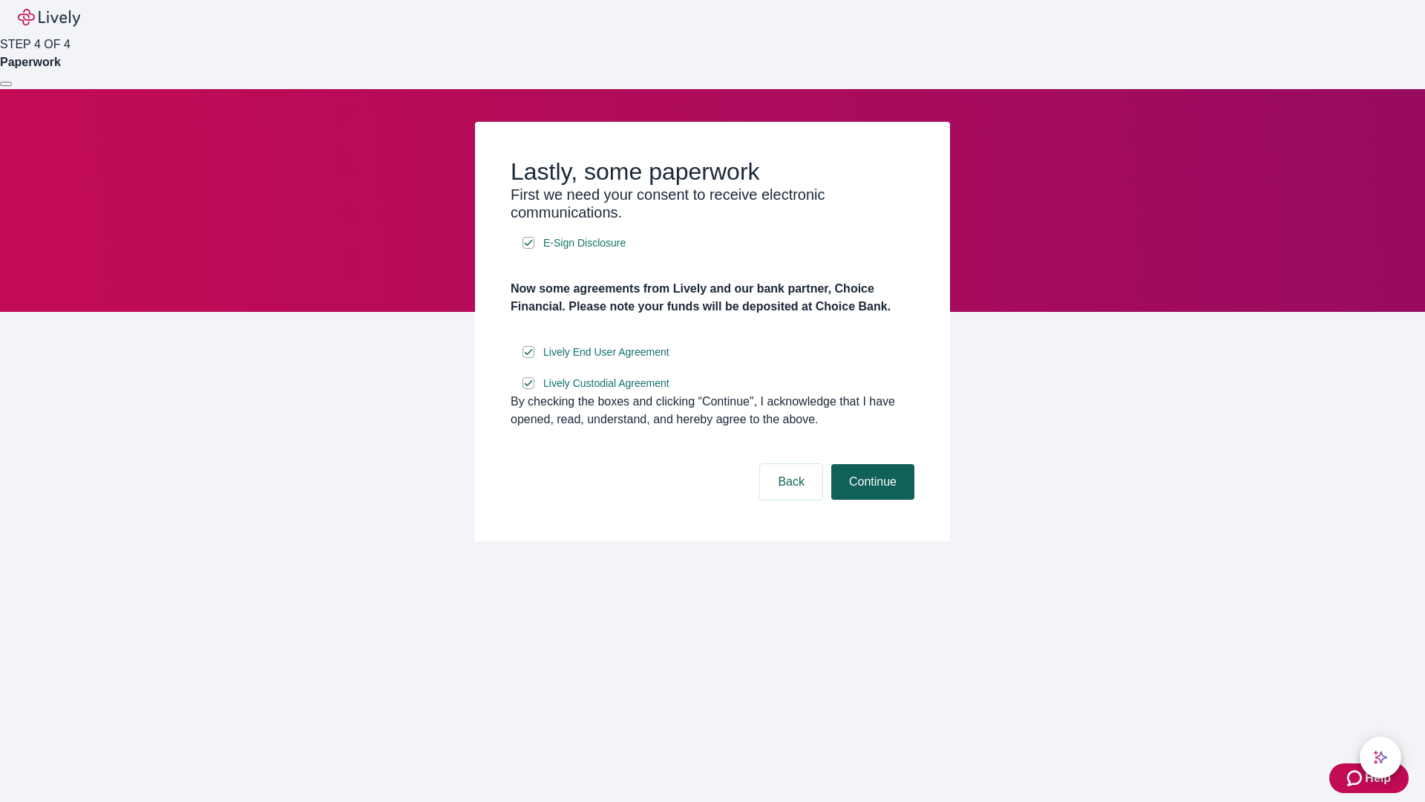 This screenshot has width=1425, height=802. I want to click on h2: Lastly, some paperwork, so click(713, 171).